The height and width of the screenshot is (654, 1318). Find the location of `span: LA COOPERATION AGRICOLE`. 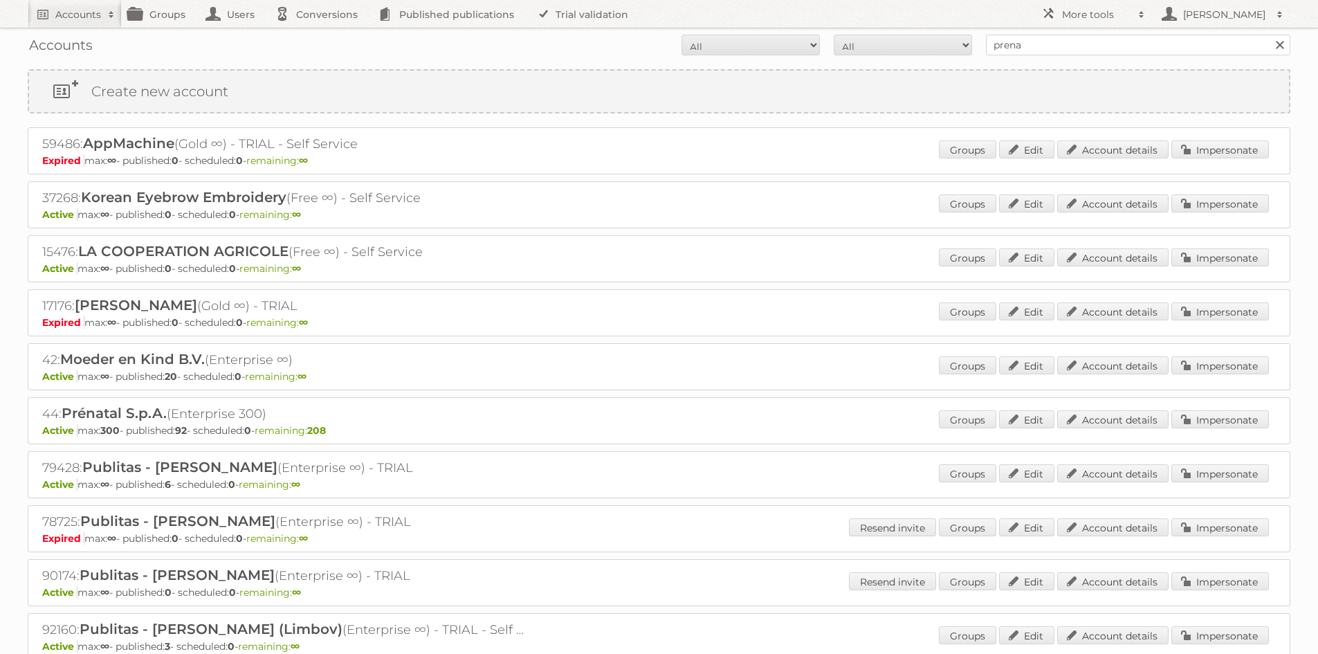

span: LA COOPERATION AGRICOLE is located at coordinates (183, 251).